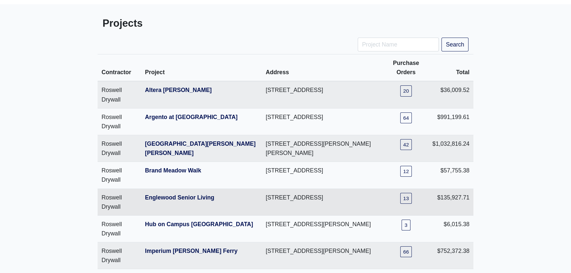  I want to click on td: $57,755.38, so click(450, 175).